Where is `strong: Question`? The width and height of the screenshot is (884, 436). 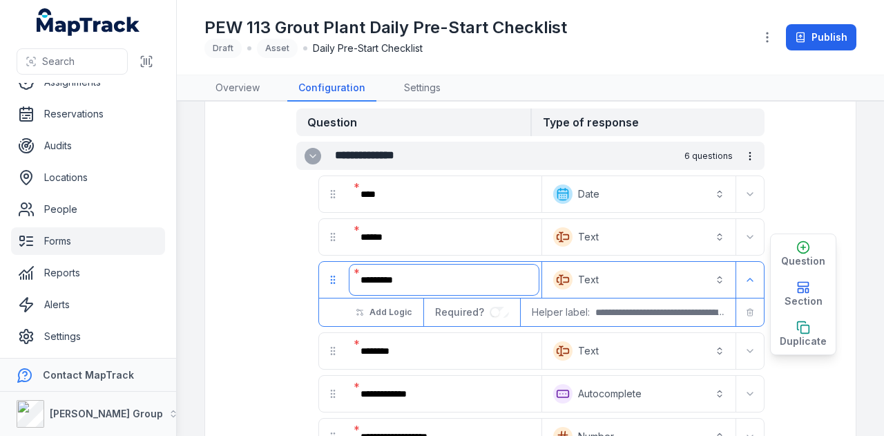
strong: Question is located at coordinates (413, 122).